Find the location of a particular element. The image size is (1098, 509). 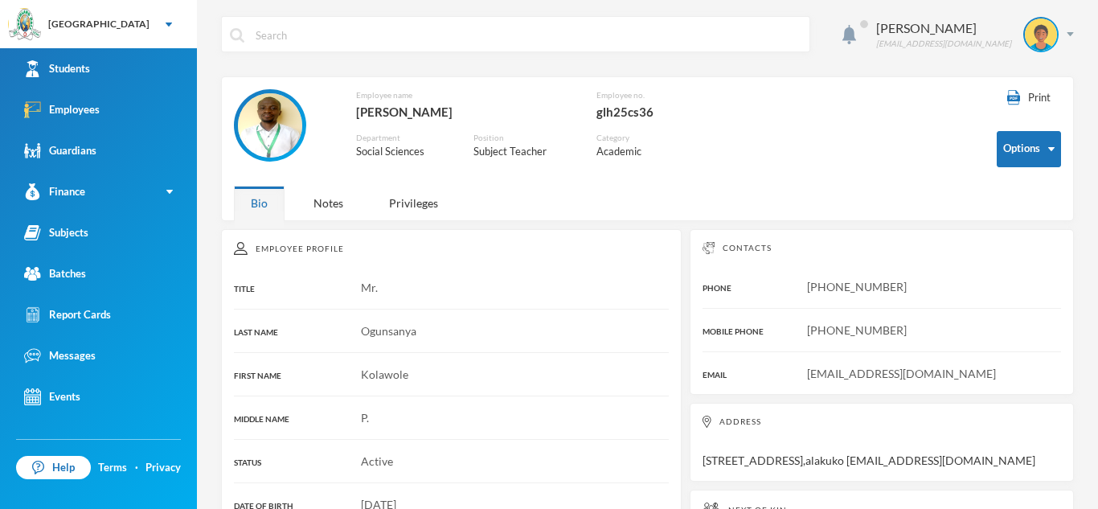

div: Position is located at coordinates (523, 137).